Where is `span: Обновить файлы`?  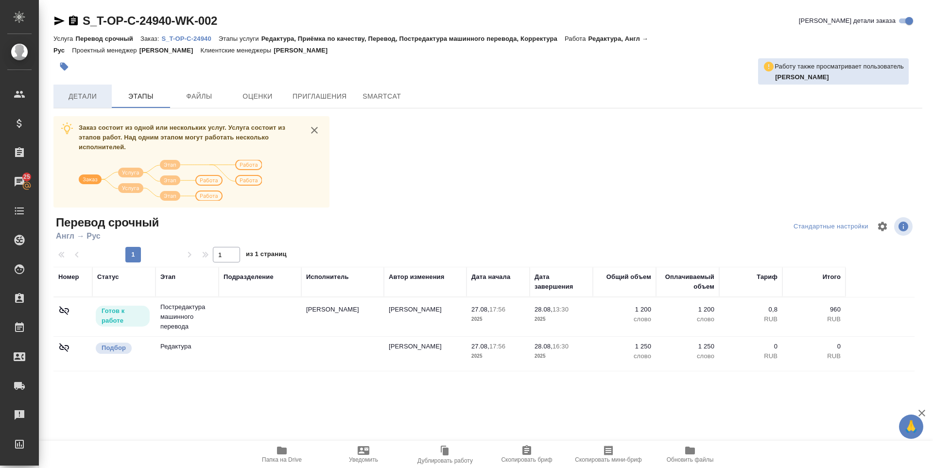 span: Обновить файлы is located at coordinates (690, 460).